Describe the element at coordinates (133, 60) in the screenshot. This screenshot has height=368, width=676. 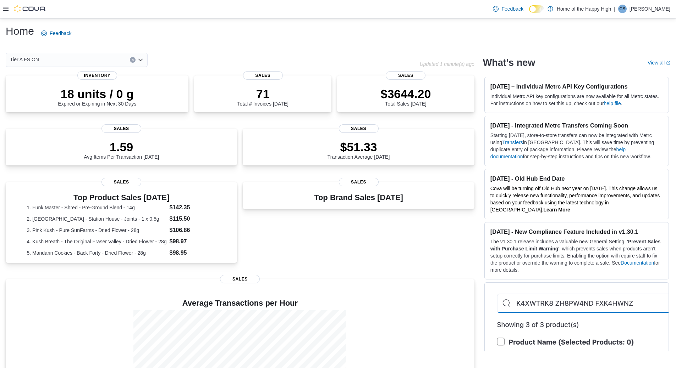
I see `button: Clear input` at that location.